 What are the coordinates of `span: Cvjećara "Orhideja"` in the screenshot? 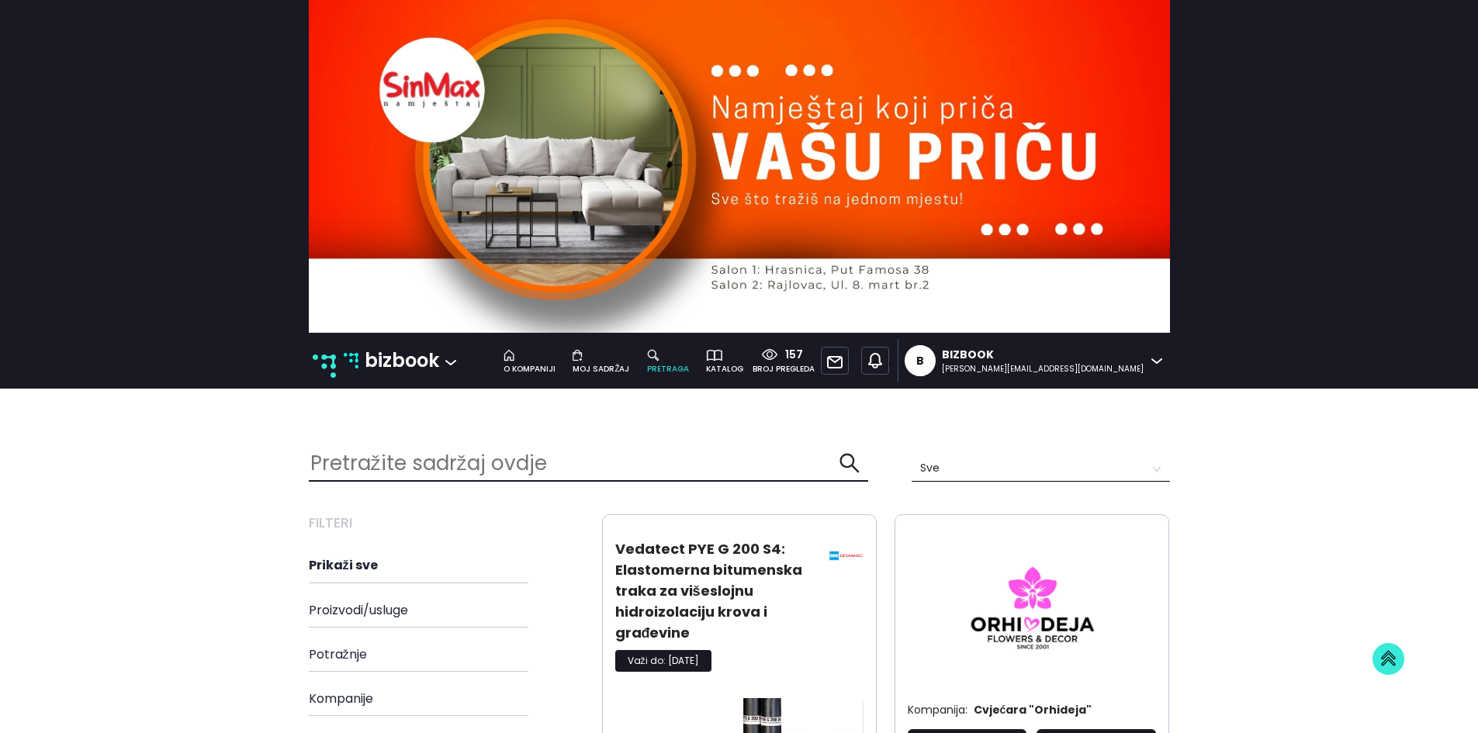 It's located at (1030, 715).